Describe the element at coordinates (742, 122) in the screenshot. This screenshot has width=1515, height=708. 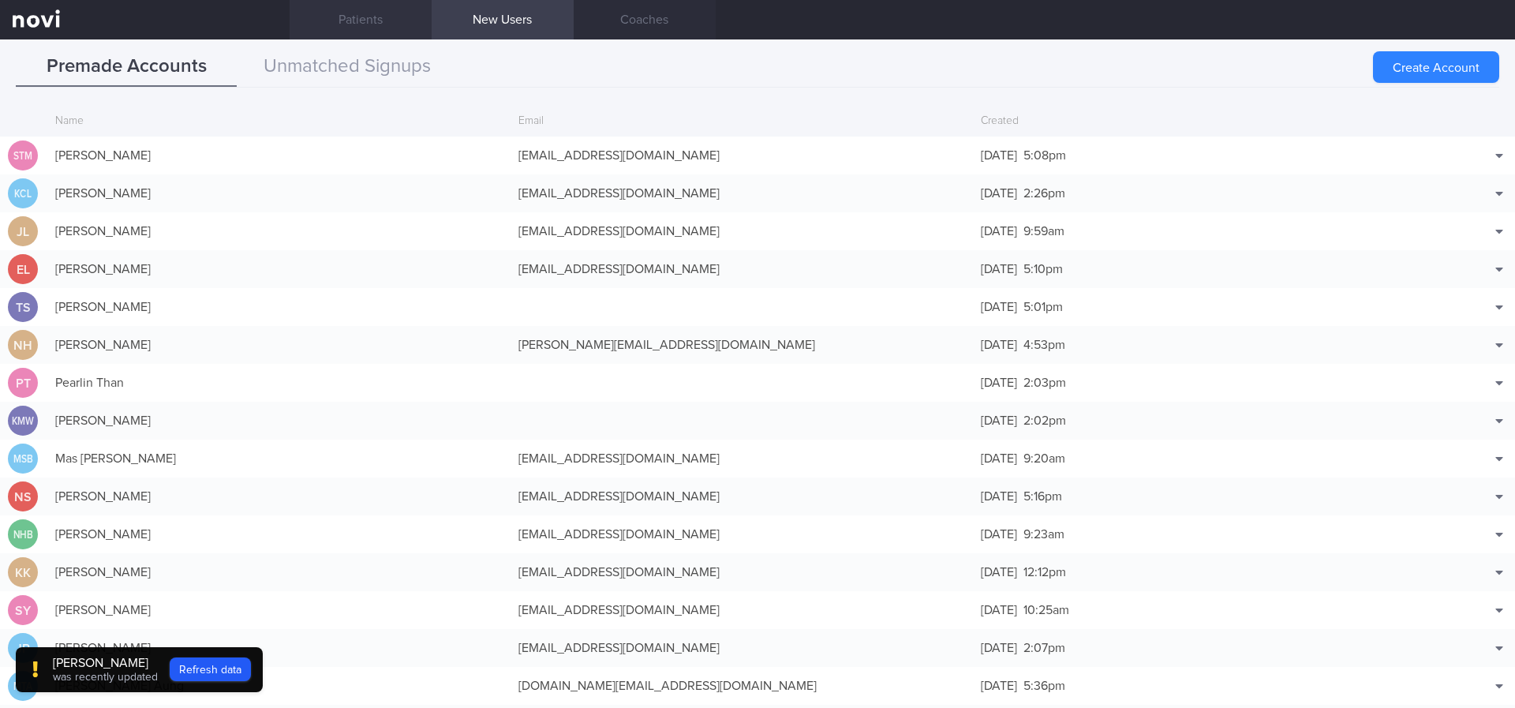
I see `div: Email` at that location.